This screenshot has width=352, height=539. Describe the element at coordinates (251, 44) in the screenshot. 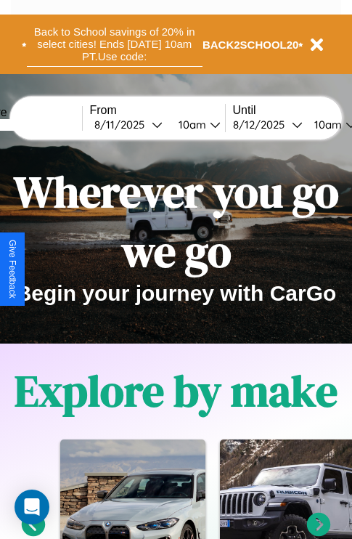

I see `b: BACK2SCHOOL20` at that location.